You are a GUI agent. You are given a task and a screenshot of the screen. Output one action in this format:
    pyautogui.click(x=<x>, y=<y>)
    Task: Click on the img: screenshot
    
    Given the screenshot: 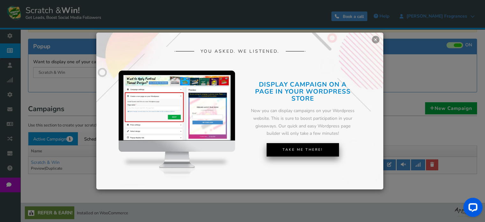 What is the action you would take?
    pyautogui.click(x=177, y=107)
    